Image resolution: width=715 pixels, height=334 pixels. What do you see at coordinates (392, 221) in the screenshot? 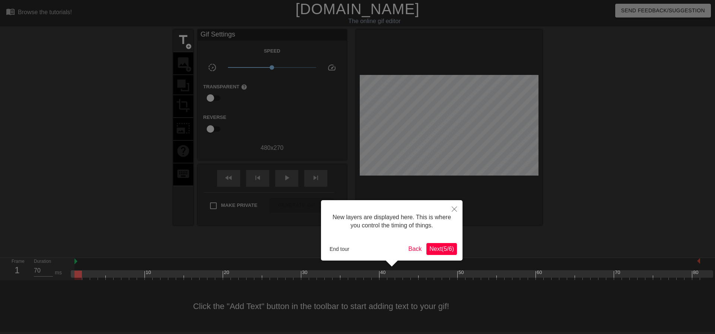
I see `div: New layers are displayed here. This is where you control the timing of things.` at bounding box center [392, 221].